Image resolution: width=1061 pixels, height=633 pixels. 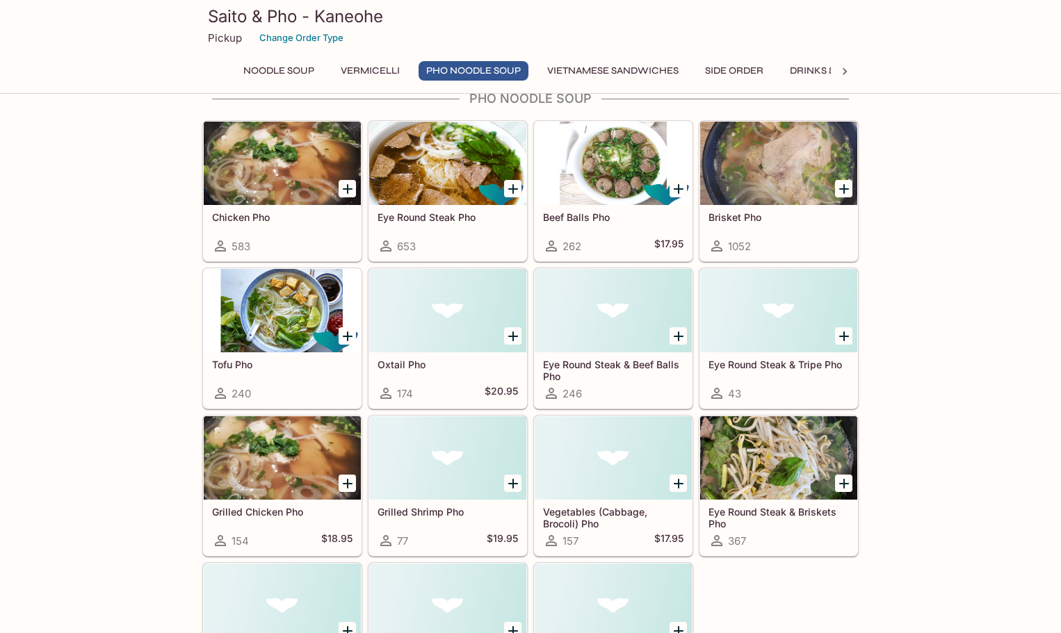 I want to click on a: Beef Balls Pho262$17.95, so click(x=613, y=191).